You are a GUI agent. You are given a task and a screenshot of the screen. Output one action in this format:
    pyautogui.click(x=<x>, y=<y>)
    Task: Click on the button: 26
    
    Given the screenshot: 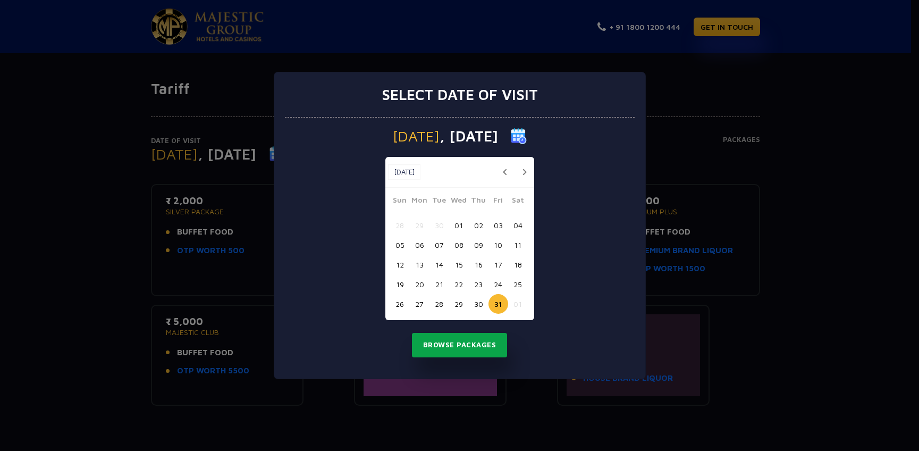 What is the action you would take?
    pyautogui.click(x=400, y=303)
    